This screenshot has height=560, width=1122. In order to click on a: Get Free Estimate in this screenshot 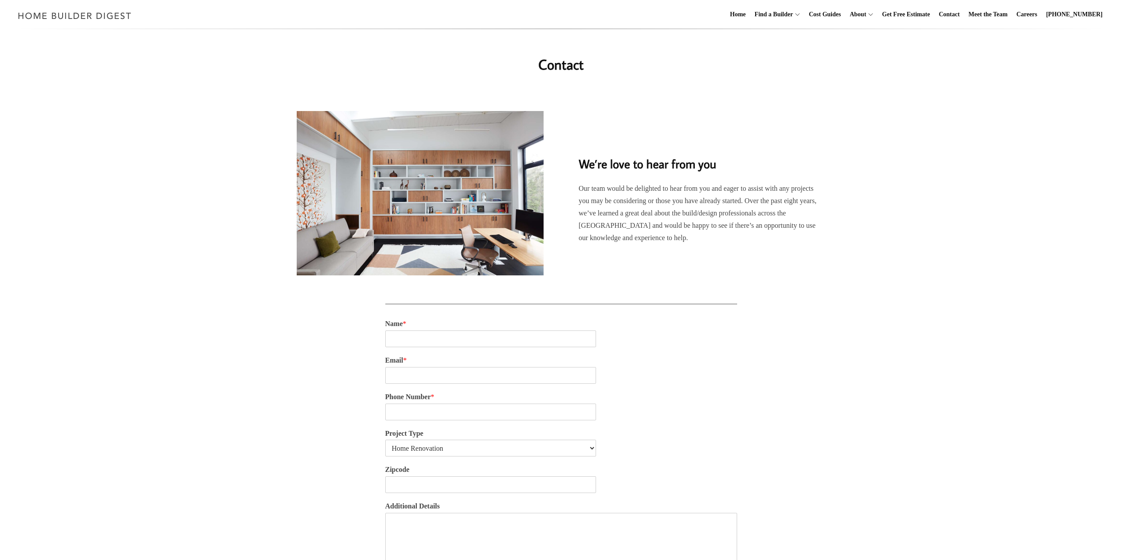, I will do `click(906, 15)`.